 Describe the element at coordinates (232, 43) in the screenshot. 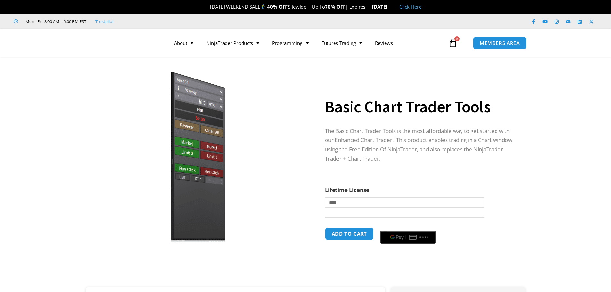

I see `a: NinjaTrader Products` at that location.